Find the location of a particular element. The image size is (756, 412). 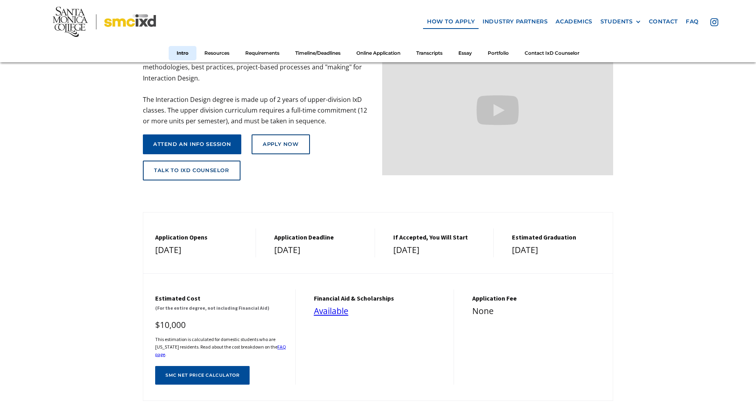

div: None is located at coordinates (538, 312).